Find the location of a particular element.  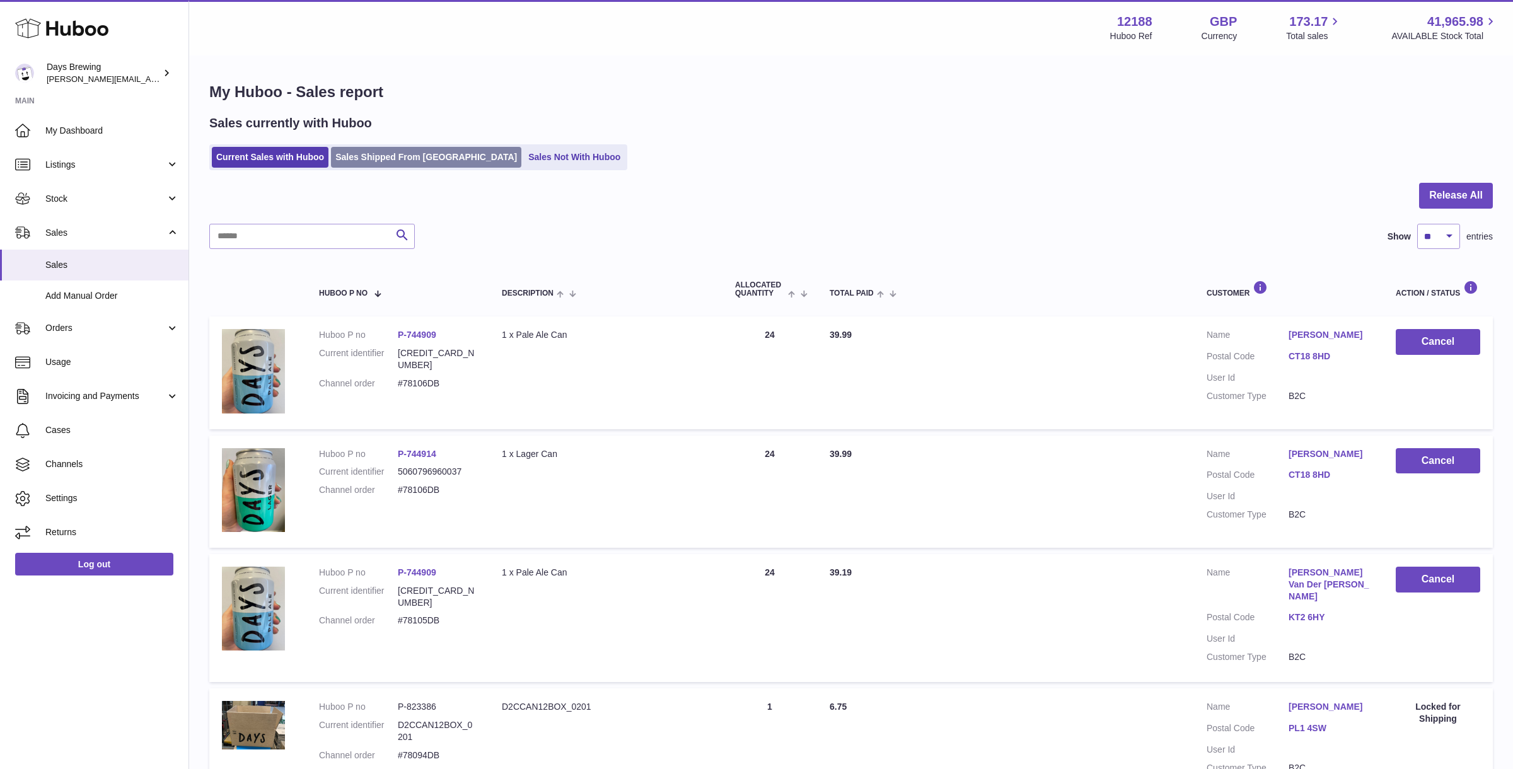

span: My Dashboard is located at coordinates (112, 130).